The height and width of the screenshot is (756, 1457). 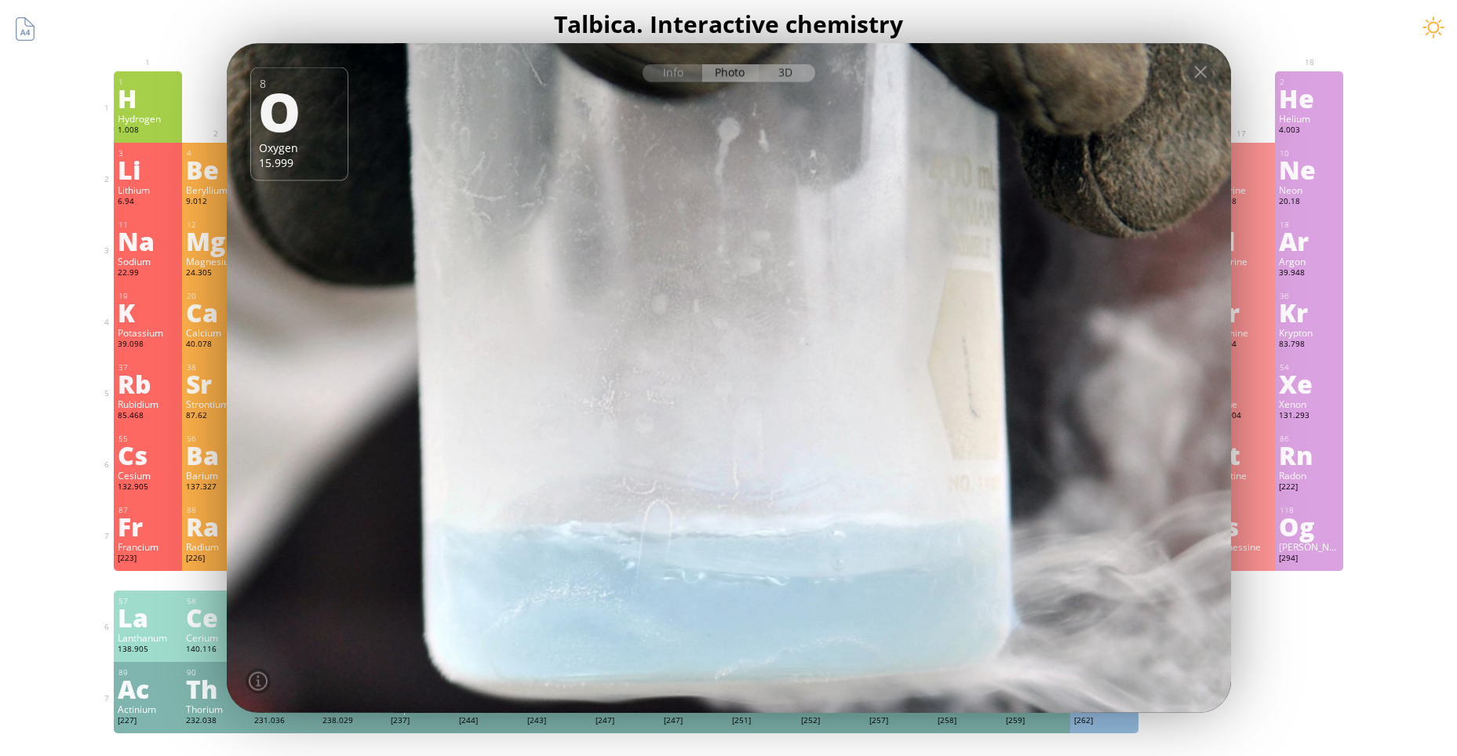 I want to click on div: [294], so click(x=1309, y=559).